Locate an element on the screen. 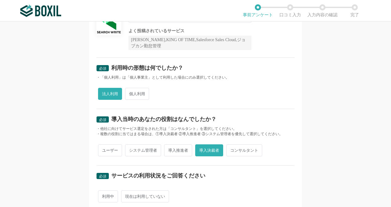 The width and height of the screenshot is (391, 207). span: 導入推進者 is located at coordinates (178, 150).